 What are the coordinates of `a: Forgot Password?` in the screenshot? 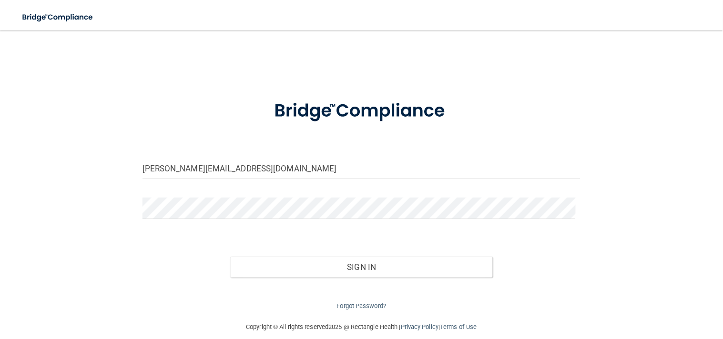 It's located at (362, 306).